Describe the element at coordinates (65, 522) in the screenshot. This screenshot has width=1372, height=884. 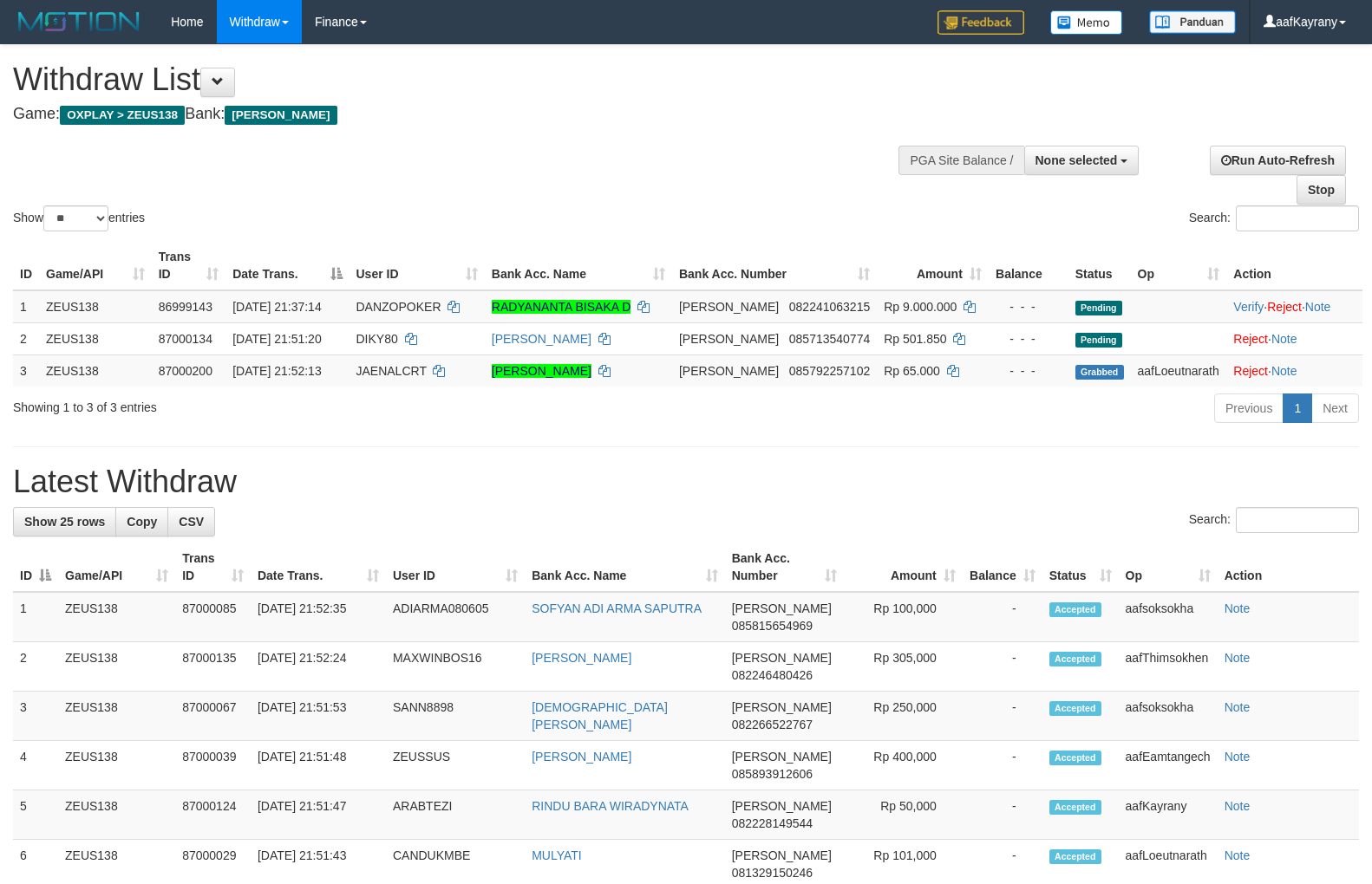
I see `a: Show 25 rows` at that location.